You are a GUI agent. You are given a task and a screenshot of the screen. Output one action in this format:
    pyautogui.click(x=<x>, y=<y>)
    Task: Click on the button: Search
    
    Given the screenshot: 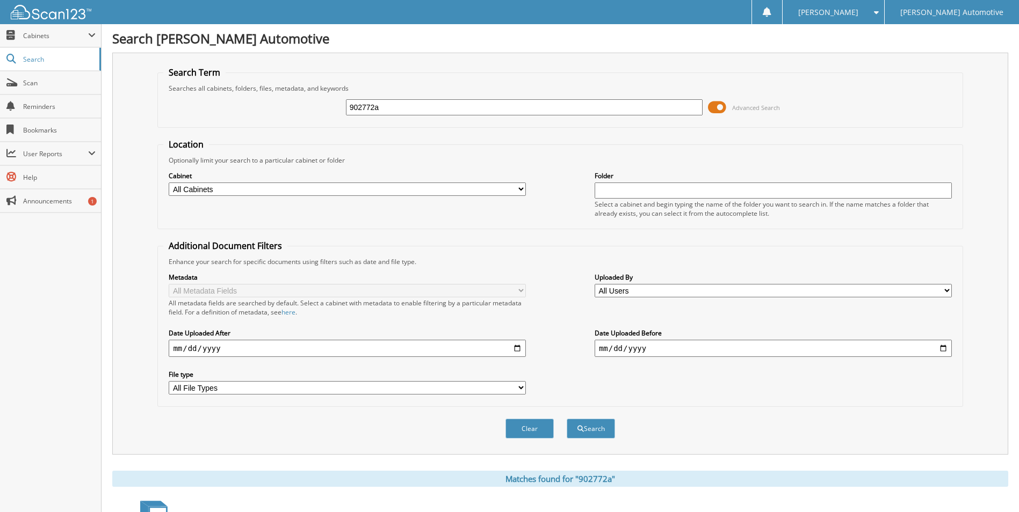 What is the action you would take?
    pyautogui.click(x=591, y=429)
    